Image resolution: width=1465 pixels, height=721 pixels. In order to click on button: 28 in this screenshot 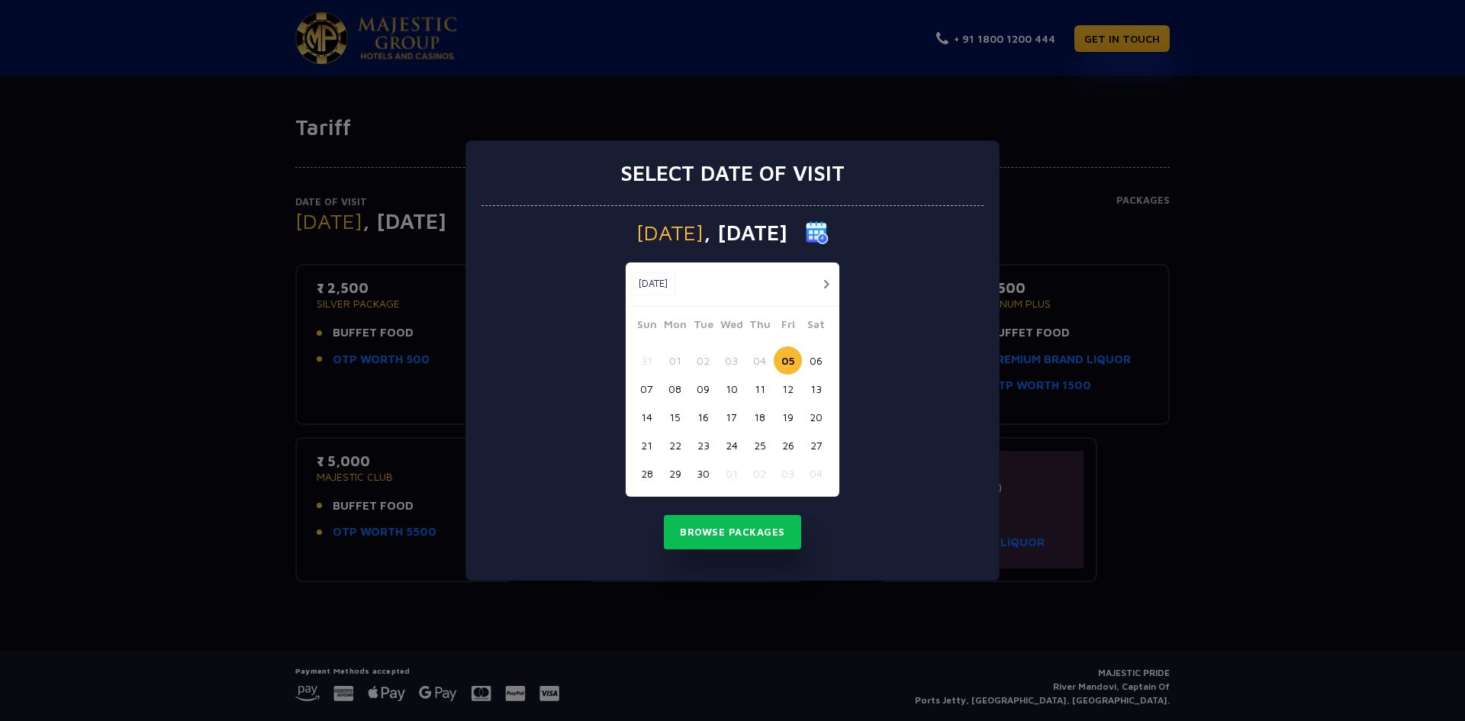, I will do `click(646, 473)`.